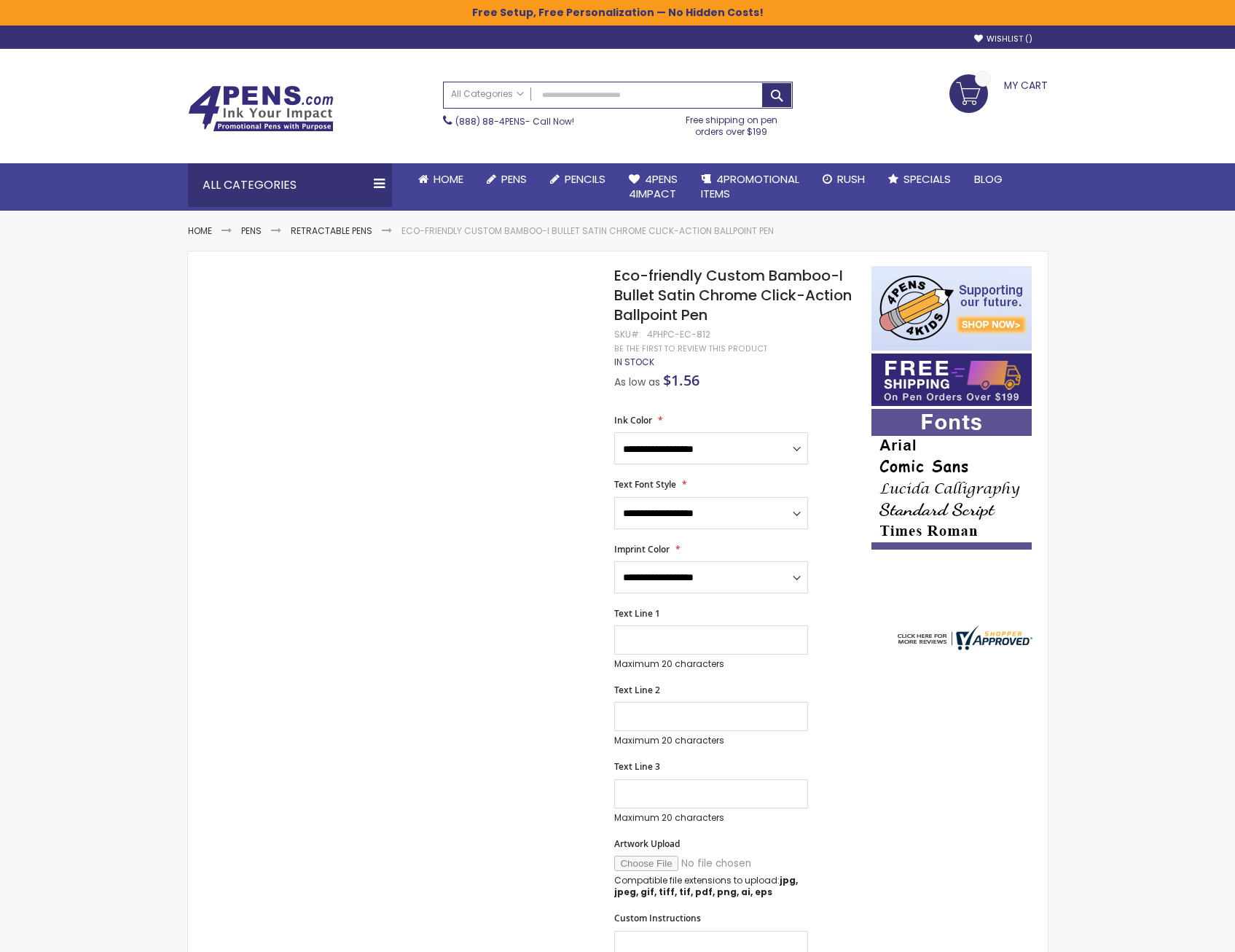 The width and height of the screenshot is (1235, 952). I want to click on span: Text Line 1, so click(637, 613).